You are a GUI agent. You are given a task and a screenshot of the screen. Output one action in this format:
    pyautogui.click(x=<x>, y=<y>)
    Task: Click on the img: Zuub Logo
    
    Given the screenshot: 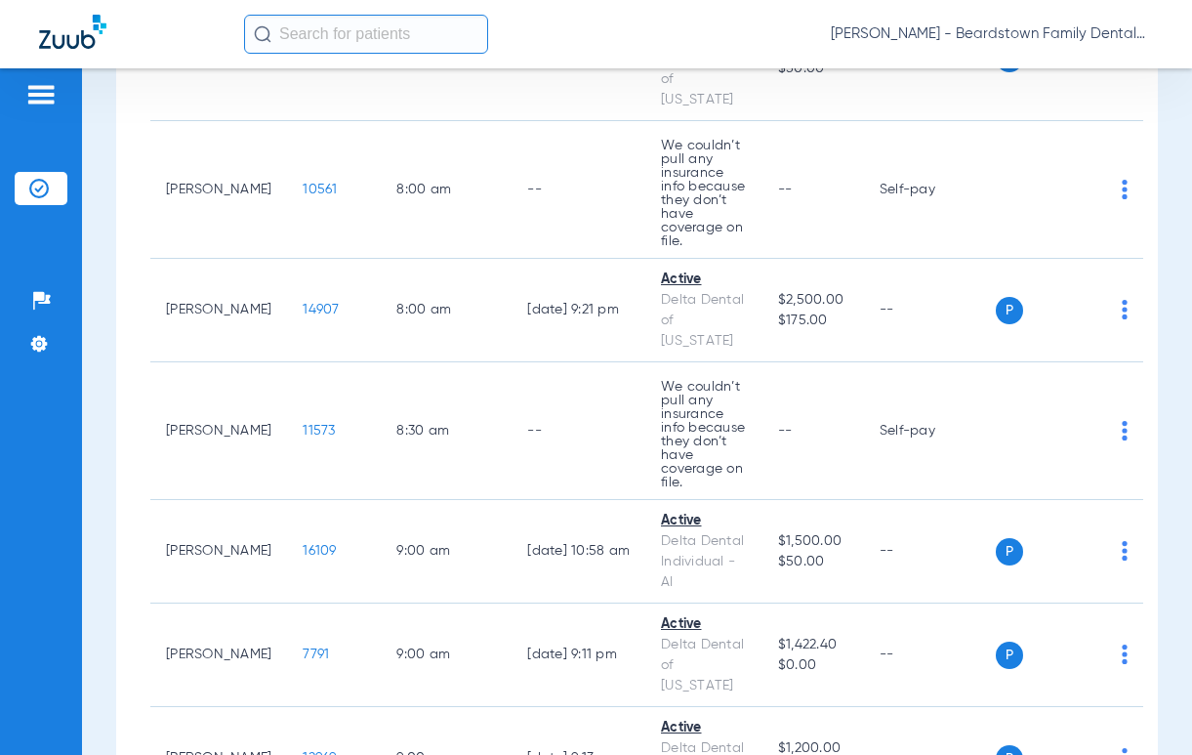 What is the action you would take?
    pyautogui.click(x=72, y=31)
    